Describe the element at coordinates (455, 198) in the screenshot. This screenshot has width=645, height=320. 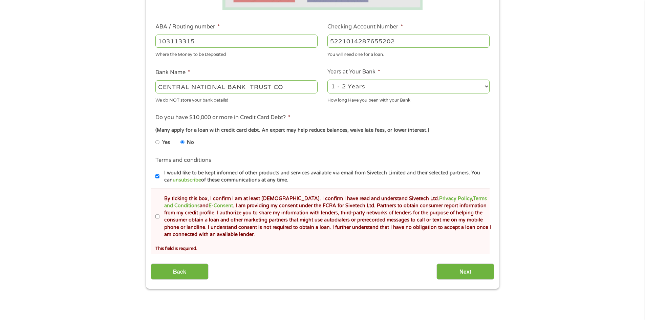
I see `a: Privacy Policy` at that location.